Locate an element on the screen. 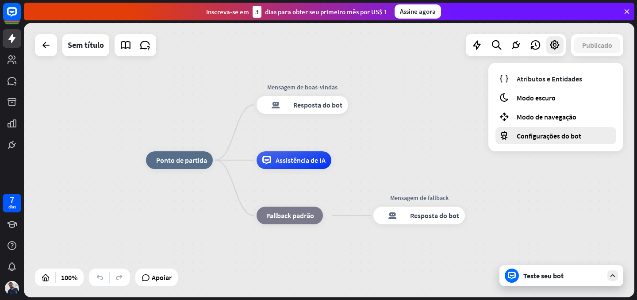 The width and height of the screenshot is (637, 300). button: Publicado is located at coordinates (597, 45).